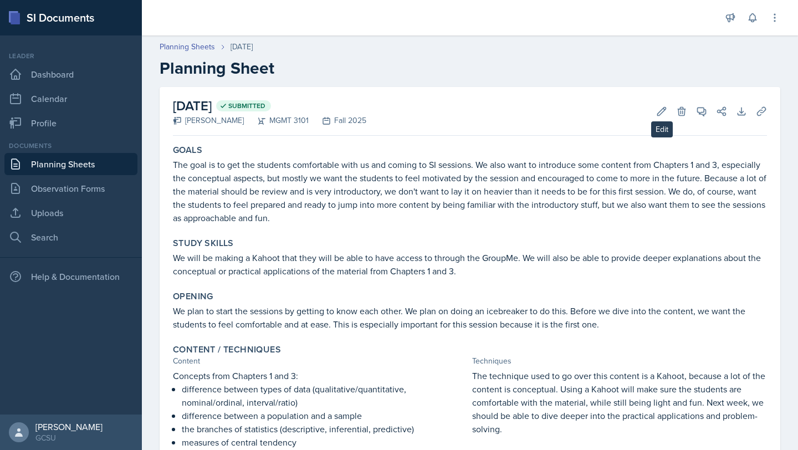 This screenshot has width=798, height=450. Describe the element at coordinates (325, 415) in the screenshot. I see `p: difference between a population and a sample` at that location.